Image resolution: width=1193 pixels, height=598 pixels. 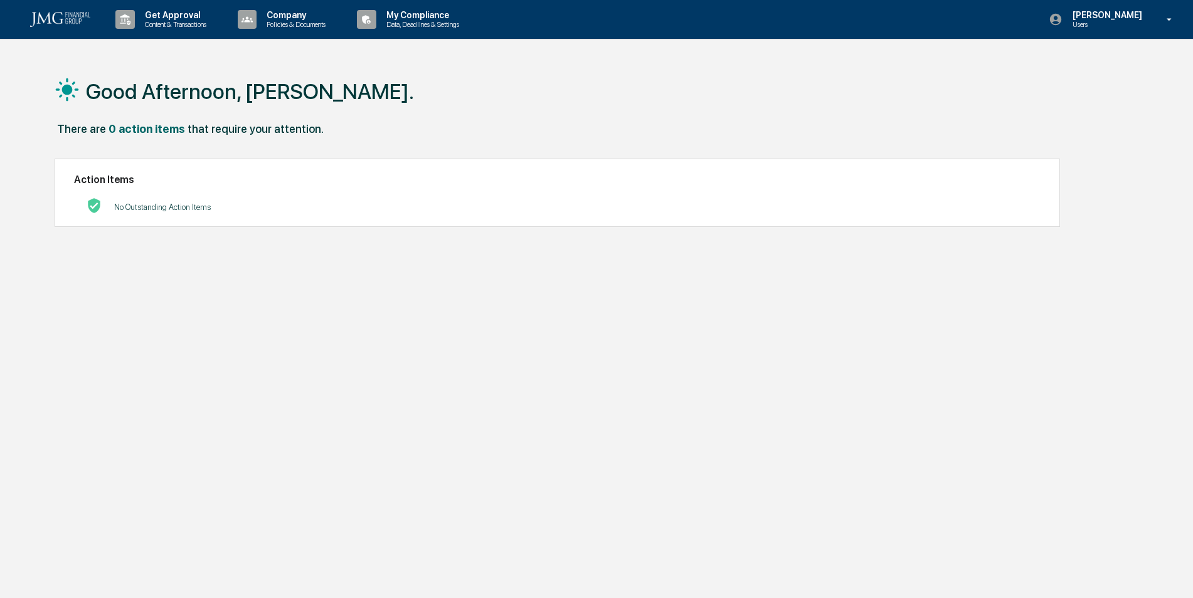 What do you see at coordinates (557, 179) in the screenshot?
I see `h2: Action Items` at bounding box center [557, 179].